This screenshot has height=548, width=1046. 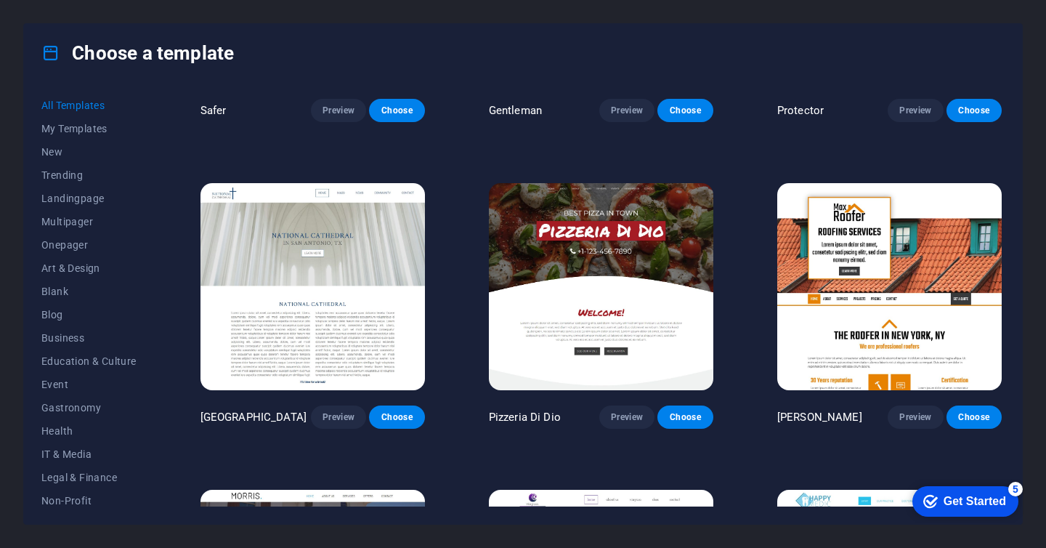 I want to click on span: Blog, so click(x=89, y=314).